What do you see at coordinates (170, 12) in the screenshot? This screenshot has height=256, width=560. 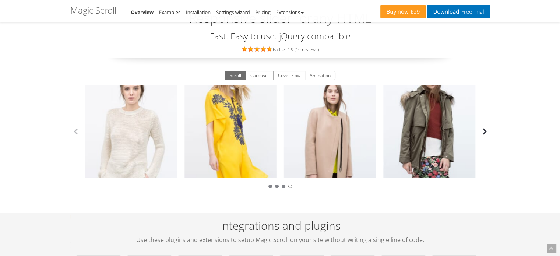 I see `a: Examples` at bounding box center [170, 12].